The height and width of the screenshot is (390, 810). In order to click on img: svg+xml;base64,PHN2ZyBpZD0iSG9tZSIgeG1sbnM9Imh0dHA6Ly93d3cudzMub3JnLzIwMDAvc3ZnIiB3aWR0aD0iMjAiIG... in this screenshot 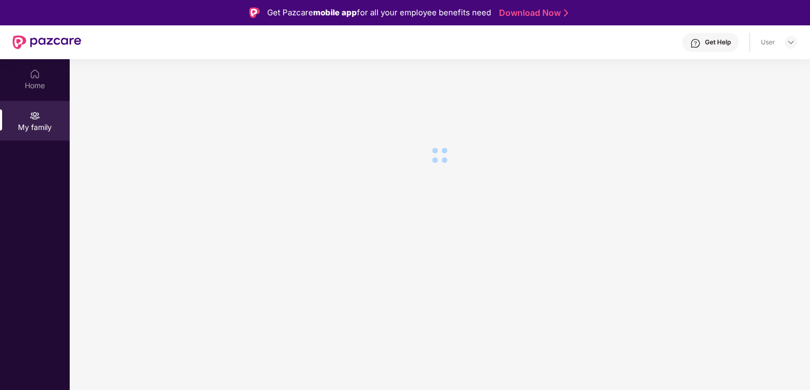, I will do `click(35, 74)`.